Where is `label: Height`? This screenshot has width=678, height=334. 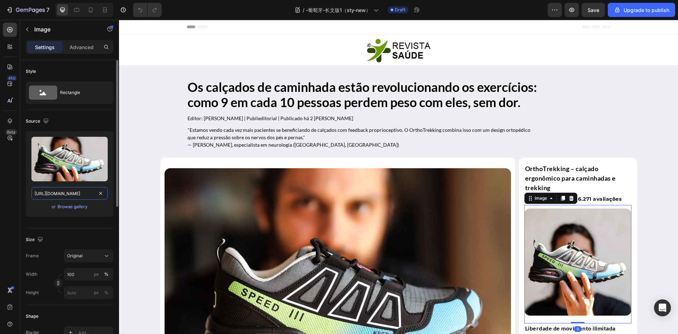
label: Height is located at coordinates (32, 293).